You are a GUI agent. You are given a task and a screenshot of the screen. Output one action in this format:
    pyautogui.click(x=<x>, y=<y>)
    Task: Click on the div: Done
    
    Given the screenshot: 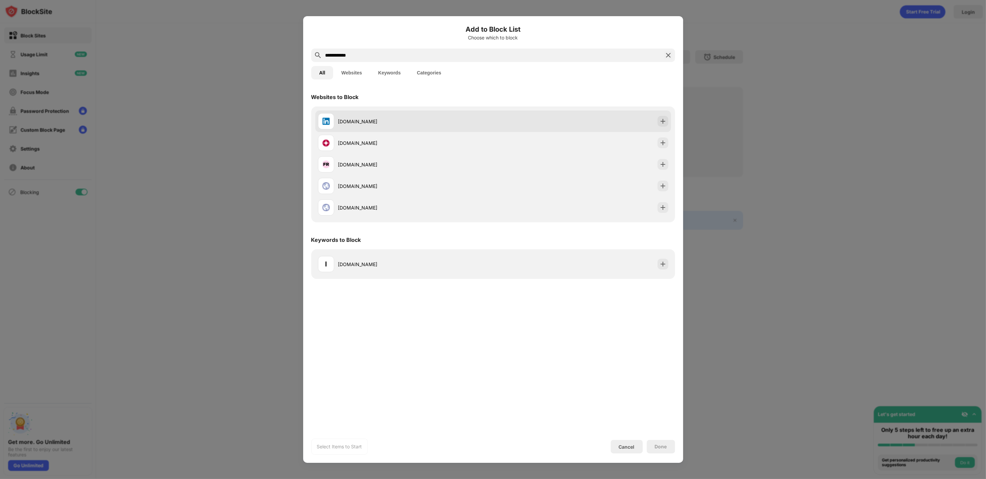 What is the action you would take?
    pyautogui.click(x=661, y=446)
    